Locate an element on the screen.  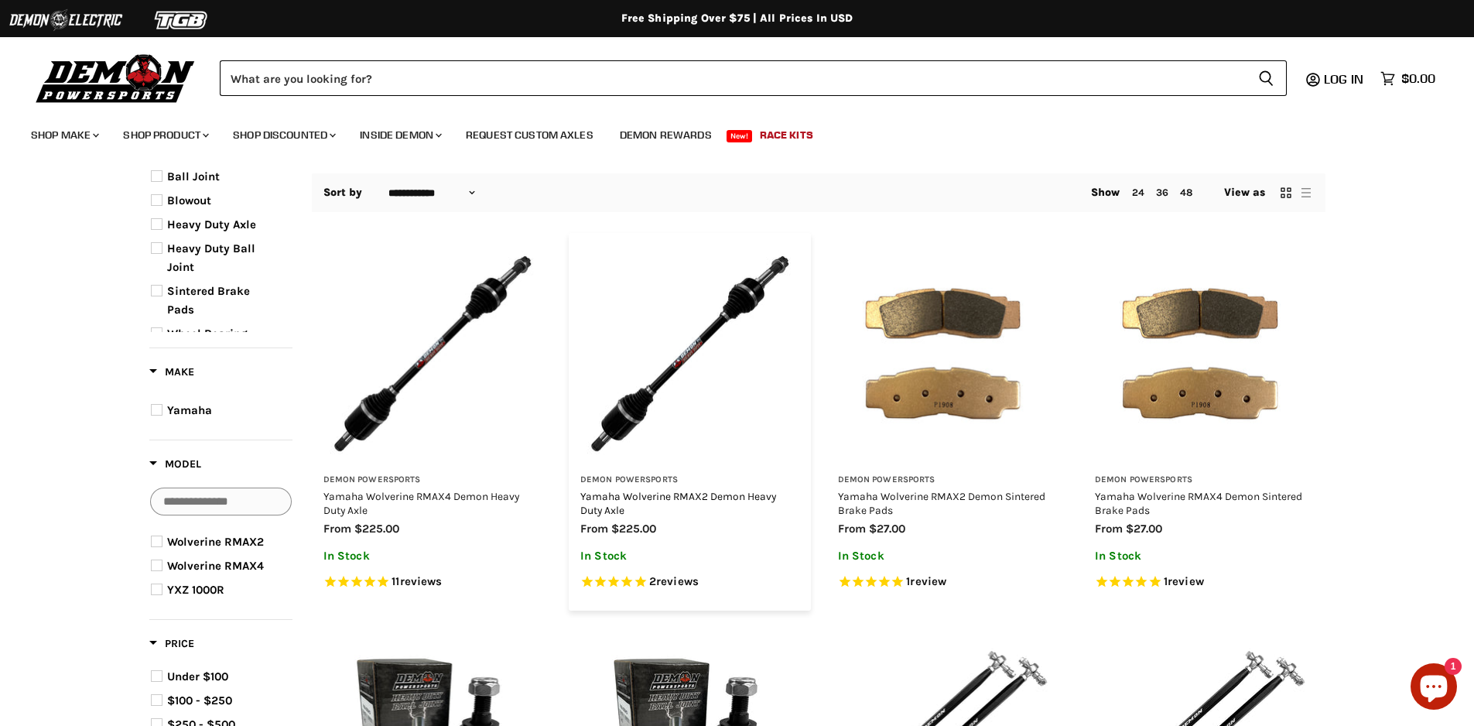
span: Rated 5.0 out of 5 stars 2 reviews is located at coordinates (689, 582).